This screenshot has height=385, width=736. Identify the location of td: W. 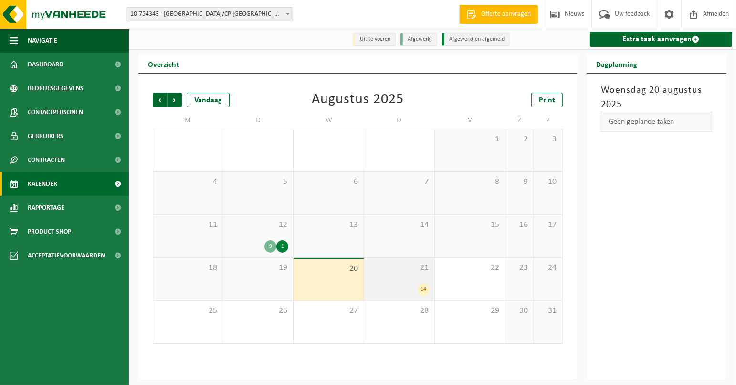
(329, 120).